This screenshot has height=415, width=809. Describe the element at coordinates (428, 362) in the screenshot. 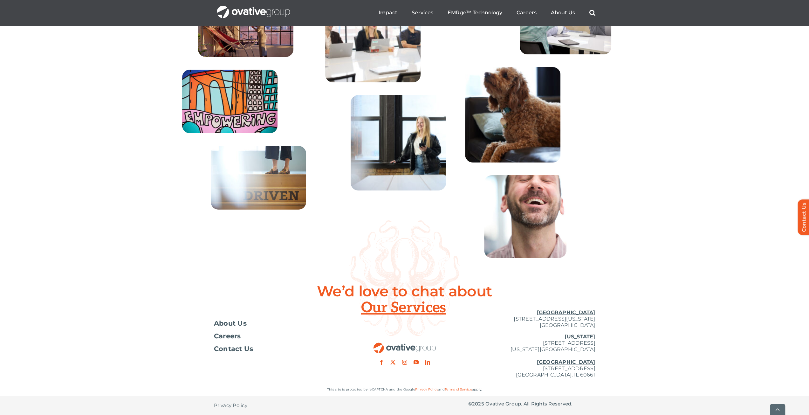

I see `a: linkedin` at that location.